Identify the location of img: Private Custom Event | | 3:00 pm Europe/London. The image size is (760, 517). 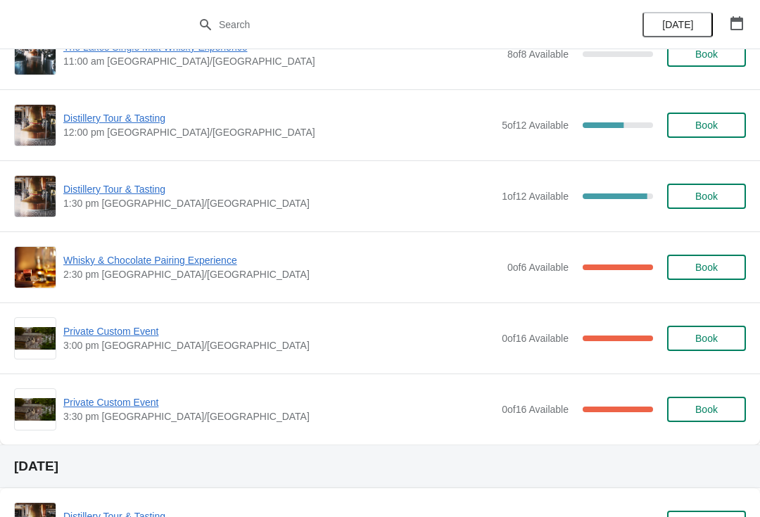
(35, 338).